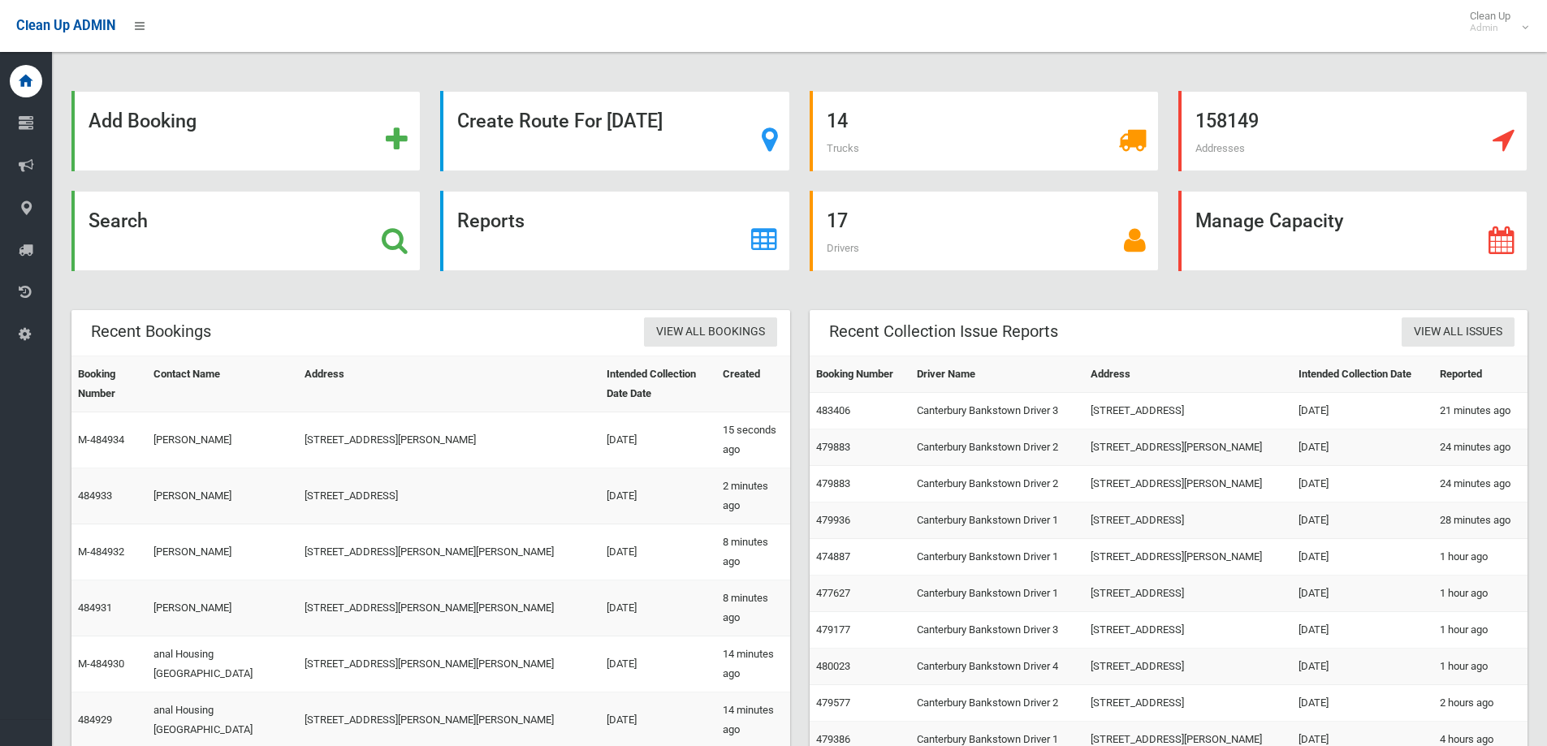 The image size is (1547, 746). What do you see at coordinates (833, 739) in the screenshot?
I see `a: 479386` at bounding box center [833, 739].